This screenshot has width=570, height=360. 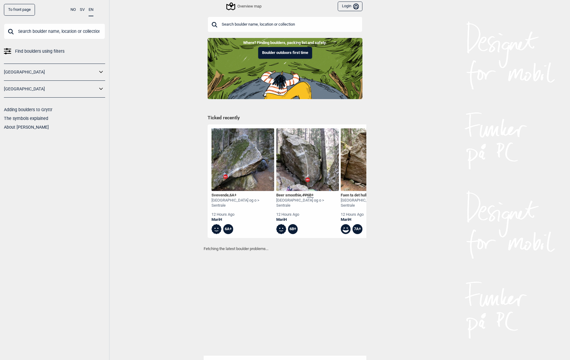 What do you see at coordinates (228, 229) in the screenshot?
I see `div: 6A+` at bounding box center [228, 229].